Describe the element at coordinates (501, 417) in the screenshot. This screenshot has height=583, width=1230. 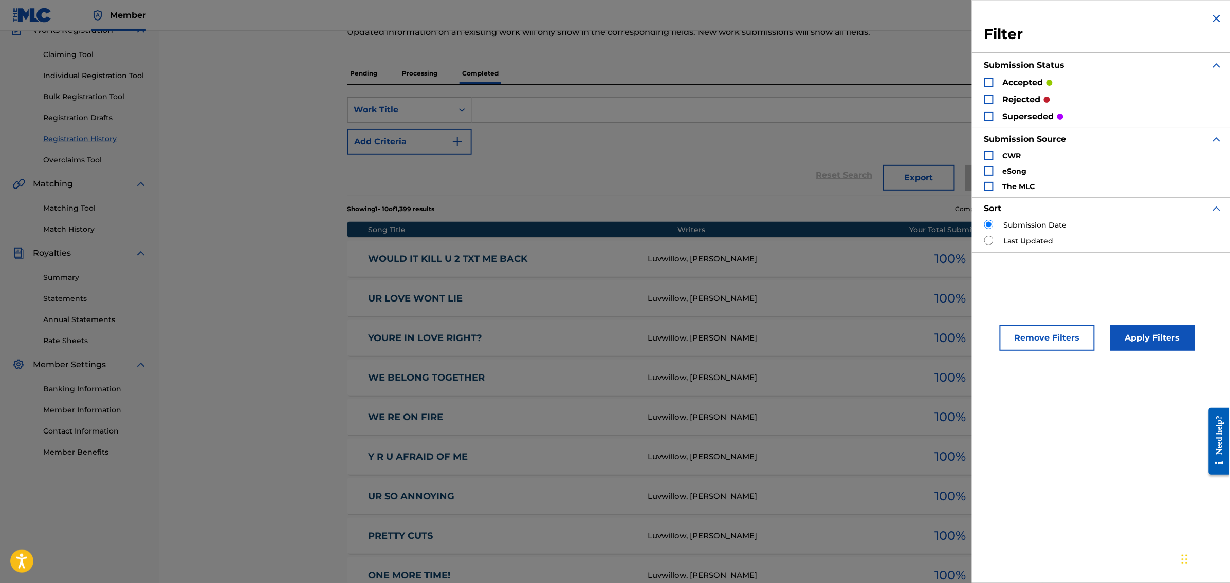
I see `a: WE RE ON FIRE` at that location.